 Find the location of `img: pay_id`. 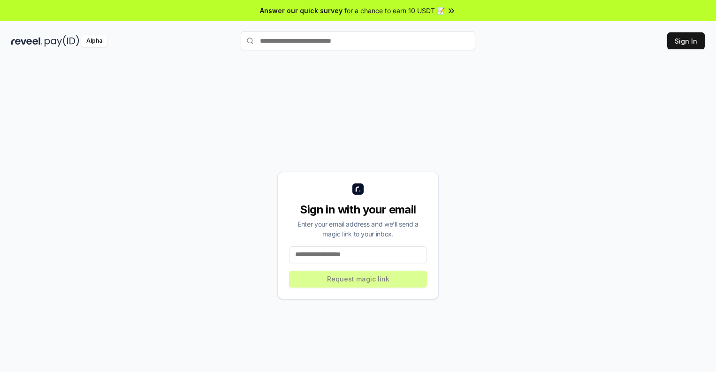

img: pay_id is located at coordinates (62, 41).